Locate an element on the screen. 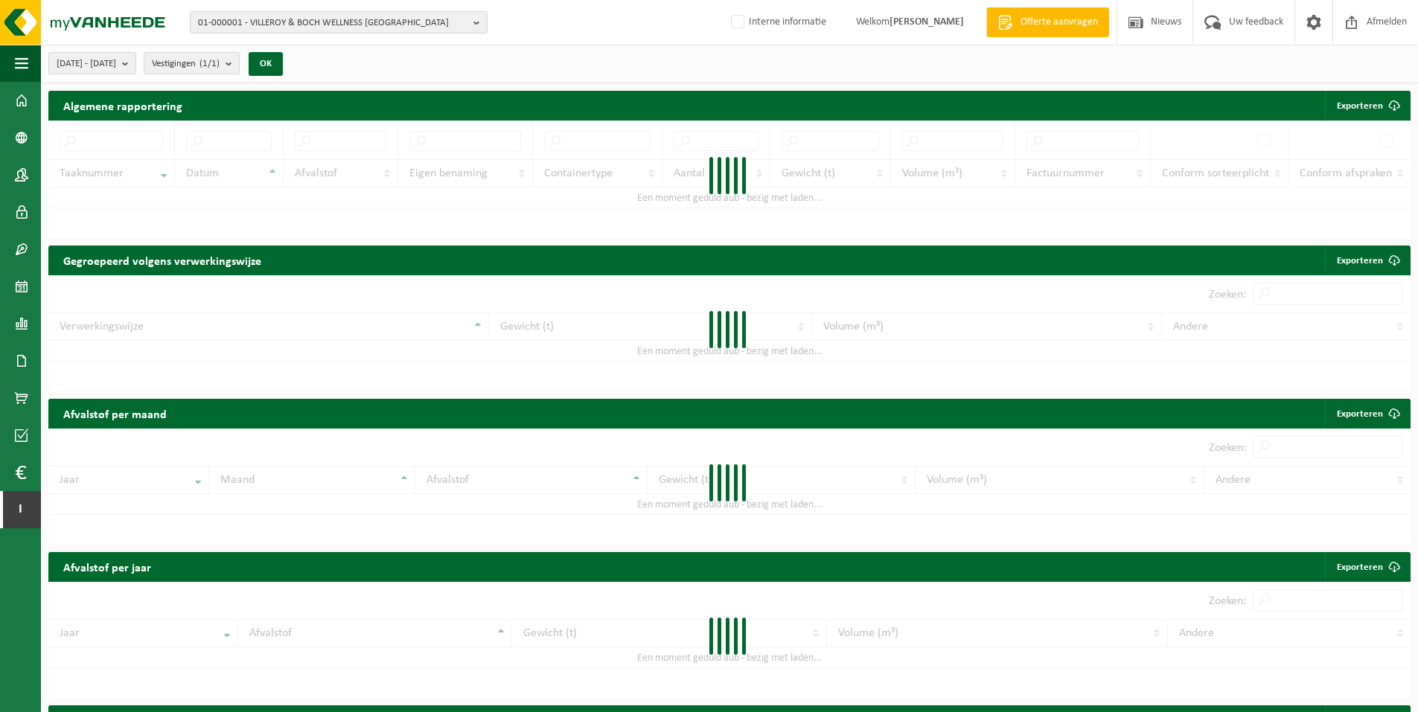 The width and height of the screenshot is (1418, 712). button: OK is located at coordinates (266, 64).